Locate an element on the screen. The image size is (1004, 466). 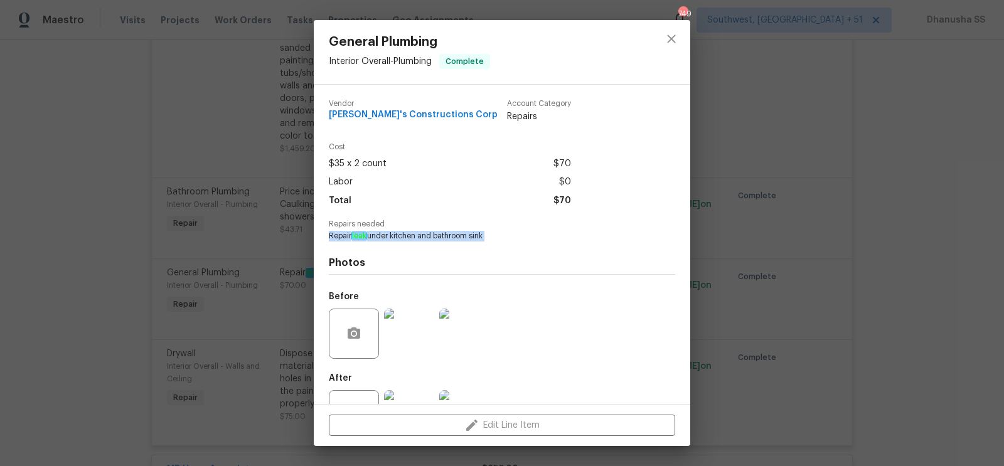
em: leak is located at coordinates (359, 236).